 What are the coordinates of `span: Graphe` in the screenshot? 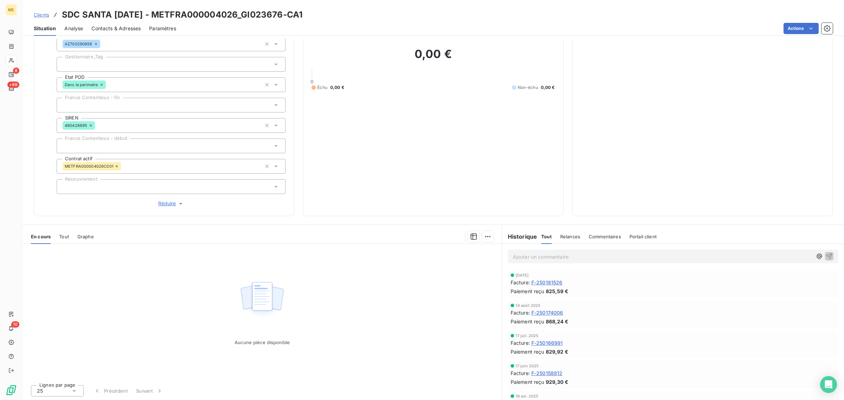 It's located at (85, 237).